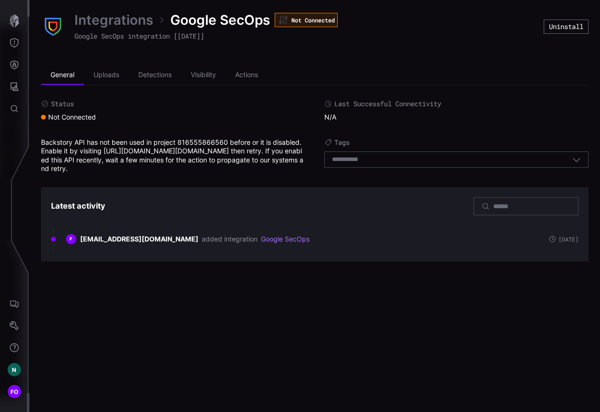  I want to click on img: Google SecOps, so click(53, 27).